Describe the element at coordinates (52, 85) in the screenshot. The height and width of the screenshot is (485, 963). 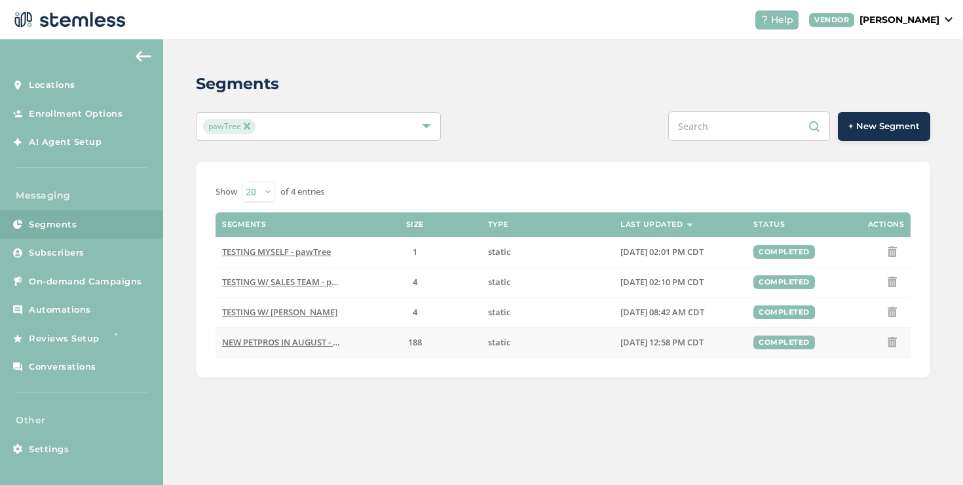
I see `span: Locations` at that location.